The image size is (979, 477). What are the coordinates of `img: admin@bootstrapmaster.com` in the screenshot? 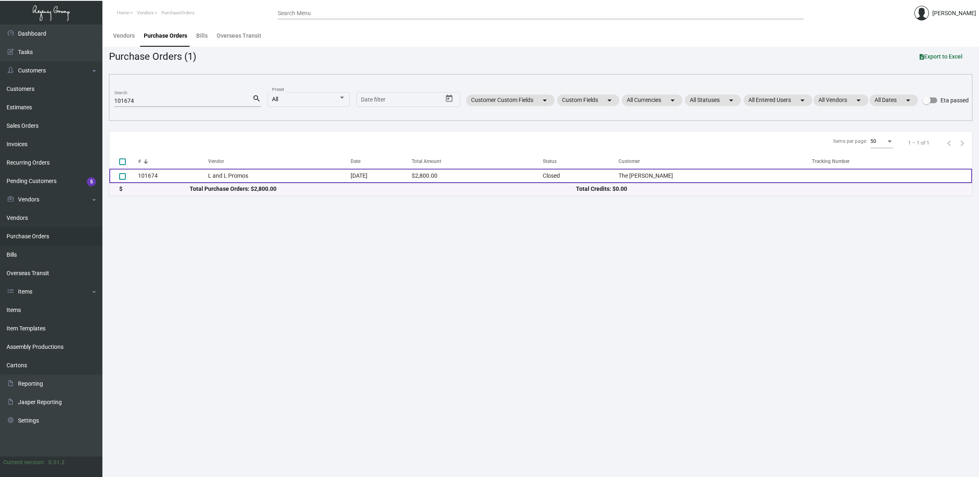 It's located at (922, 13).